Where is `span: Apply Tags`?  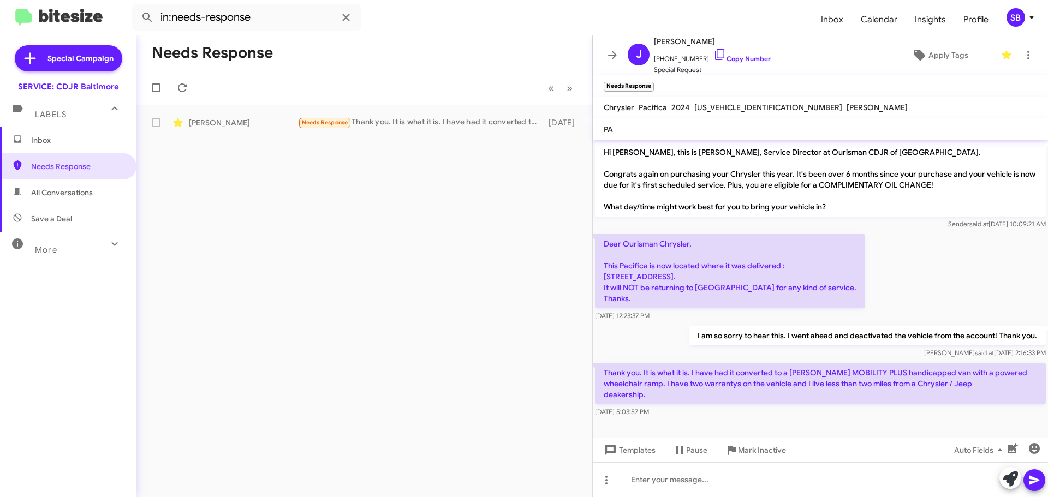 span: Apply Tags is located at coordinates (948, 55).